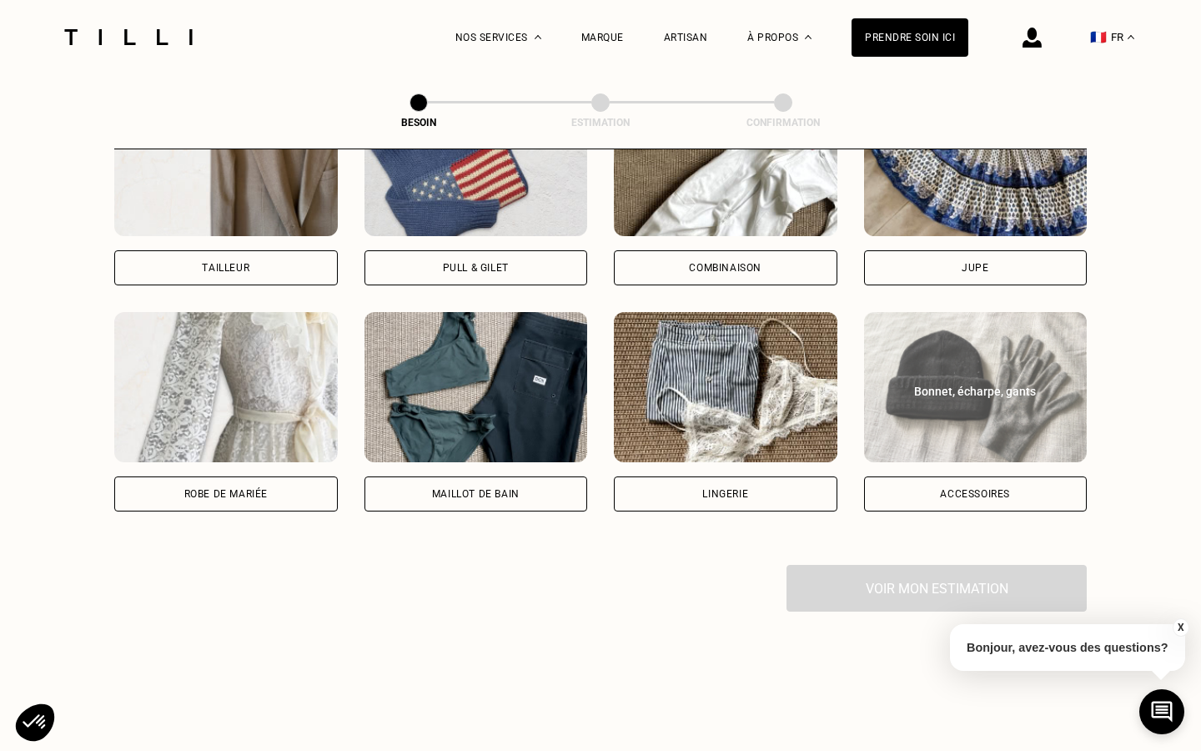  Describe the element at coordinates (976, 161) in the screenshot. I see `img: Tilli retouche votre Jupe` at that location.